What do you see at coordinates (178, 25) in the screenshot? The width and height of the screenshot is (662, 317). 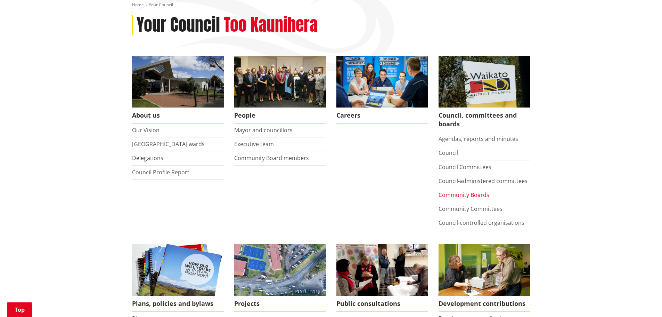 I see `h1: Your Council` at bounding box center [178, 25].